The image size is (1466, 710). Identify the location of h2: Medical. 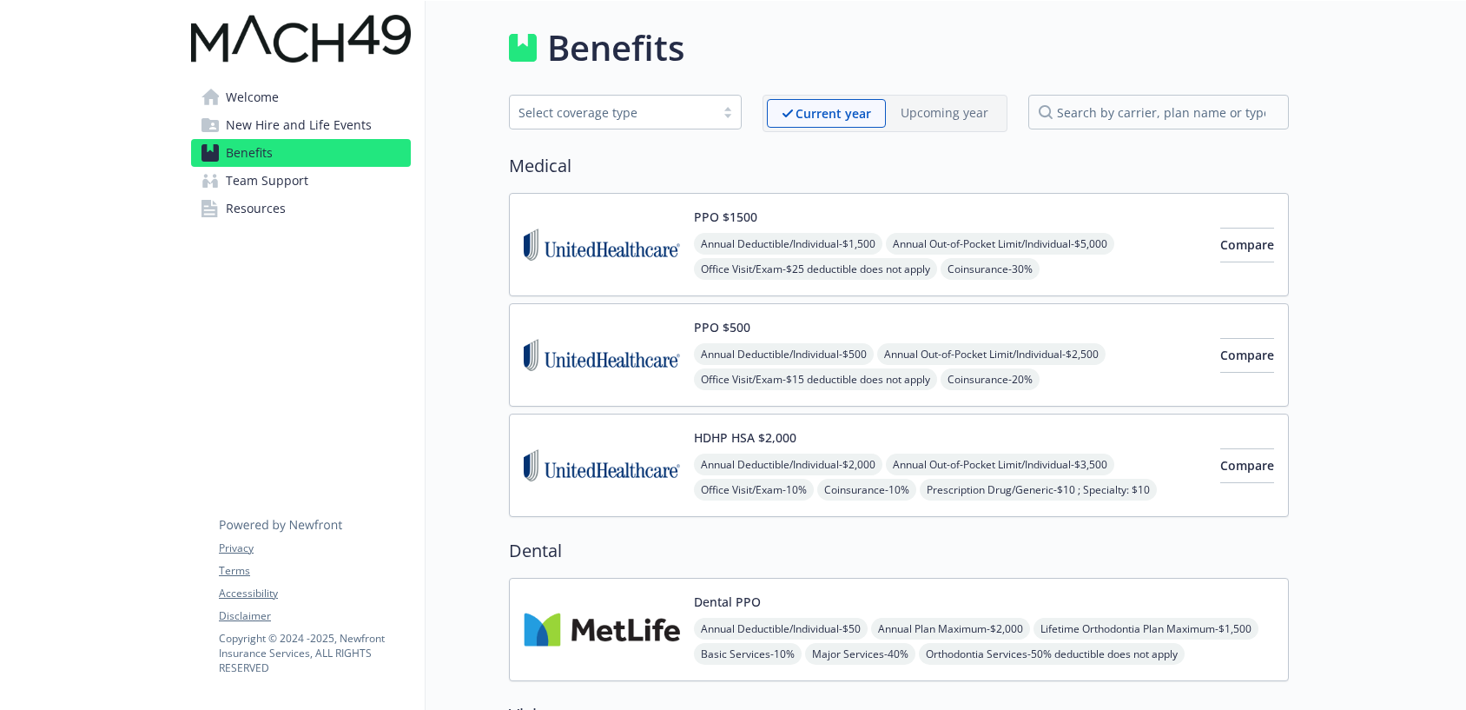
(899, 166).